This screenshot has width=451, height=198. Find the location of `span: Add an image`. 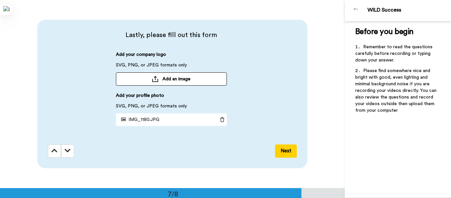

span: Add an image is located at coordinates (176, 79).